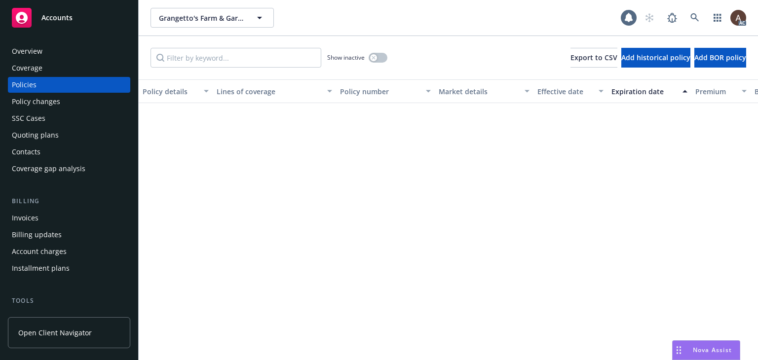 The image size is (758, 360). Describe the element at coordinates (55, 333) in the screenshot. I see `span: Open Client Navigator` at that location.